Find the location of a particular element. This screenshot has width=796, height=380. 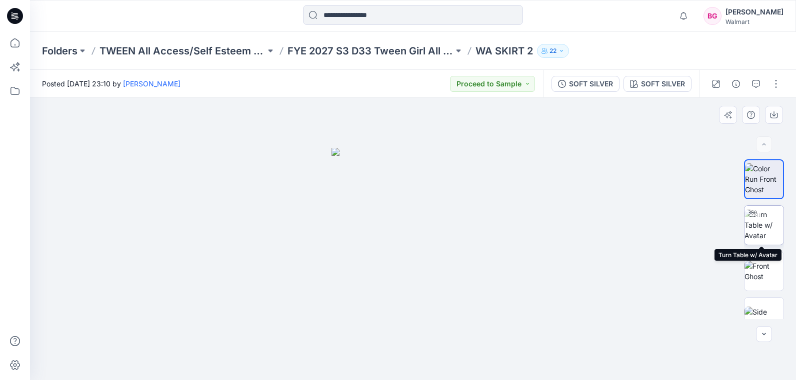

div: BG is located at coordinates (712, 16).